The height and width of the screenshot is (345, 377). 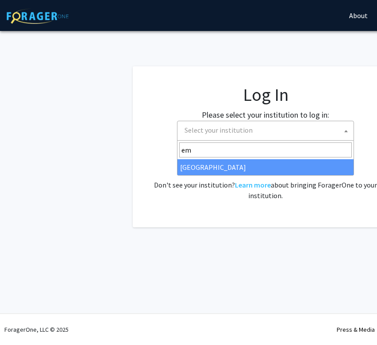 I want to click on a: Learn more about bringing ForagerOne to your institution, so click(x=253, y=185).